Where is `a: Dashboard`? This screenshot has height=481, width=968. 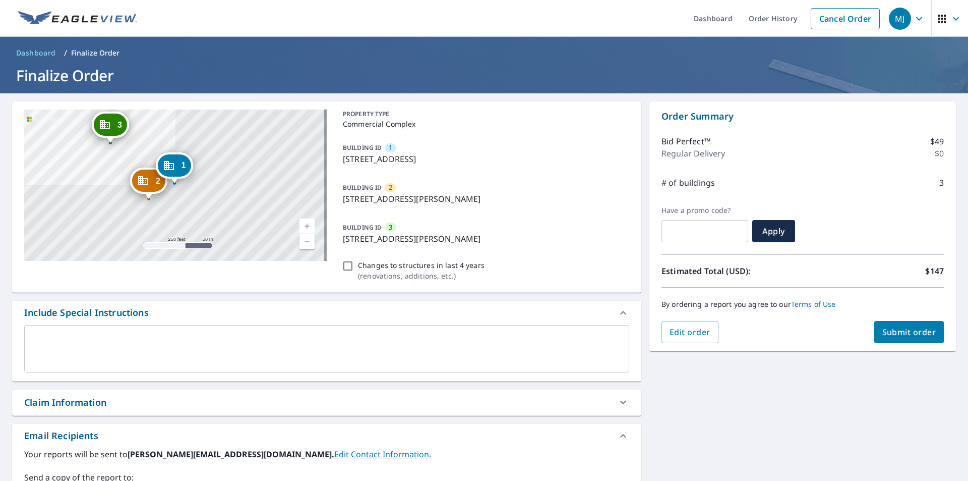
a: Dashboard is located at coordinates (36, 53).